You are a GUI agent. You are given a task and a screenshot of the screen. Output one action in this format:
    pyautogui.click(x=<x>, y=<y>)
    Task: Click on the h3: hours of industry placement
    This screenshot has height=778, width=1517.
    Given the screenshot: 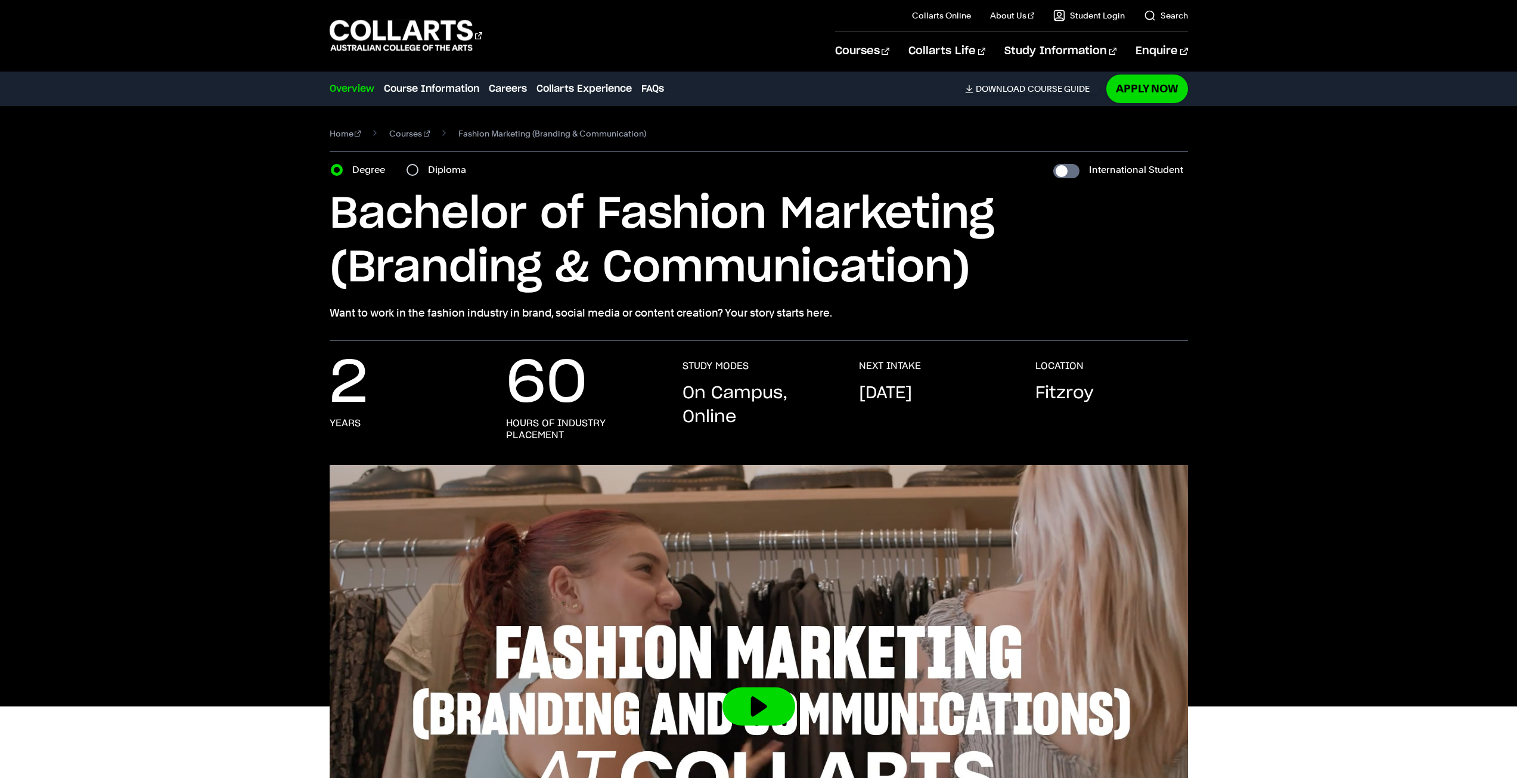 What is the action you would take?
    pyautogui.click(x=582, y=429)
    